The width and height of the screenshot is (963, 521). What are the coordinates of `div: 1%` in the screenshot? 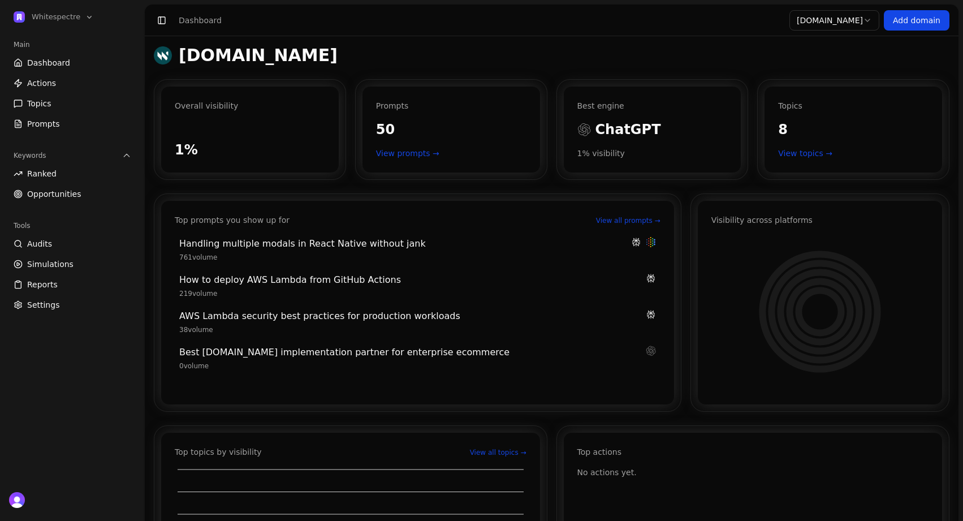 It's located at (250, 150).